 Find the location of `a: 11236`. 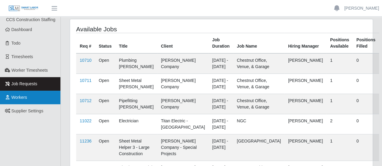

a: 11236 is located at coordinates (85, 141).